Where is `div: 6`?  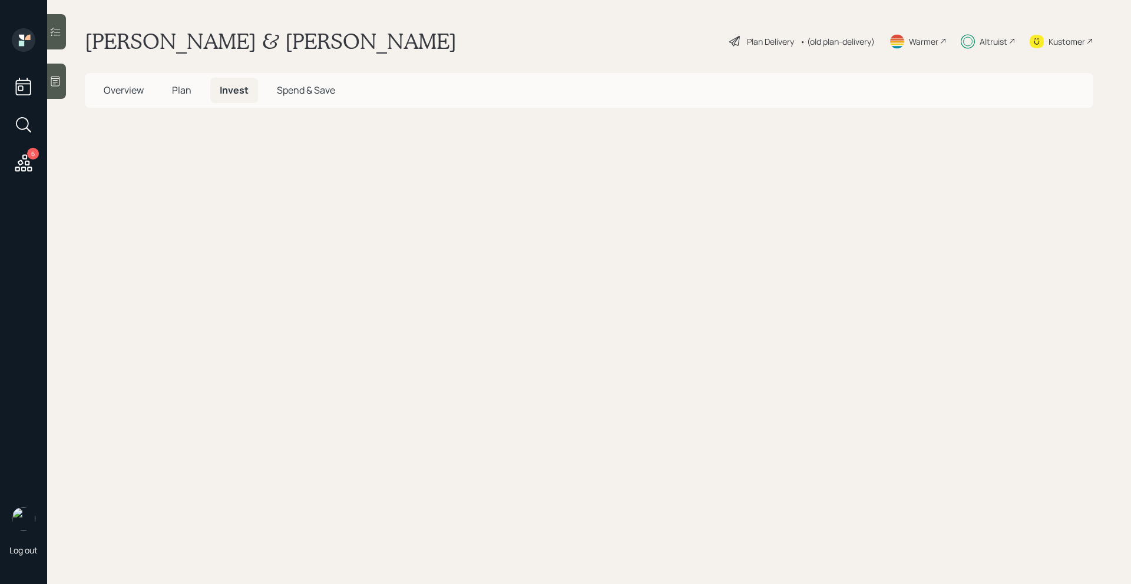 div: 6 is located at coordinates (33, 154).